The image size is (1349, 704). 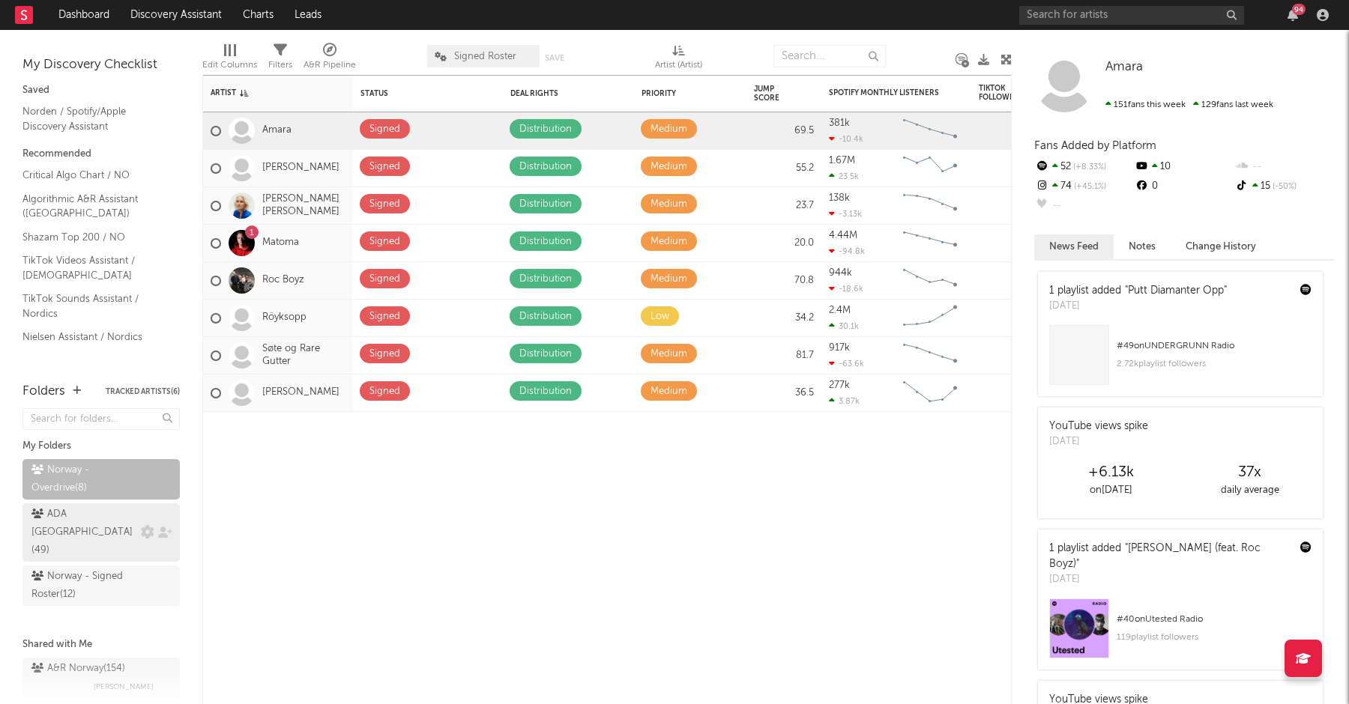 What do you see at coordinates (659, 317) in the screenshot?
I see `div: Low` at bounding box center [659, 317].